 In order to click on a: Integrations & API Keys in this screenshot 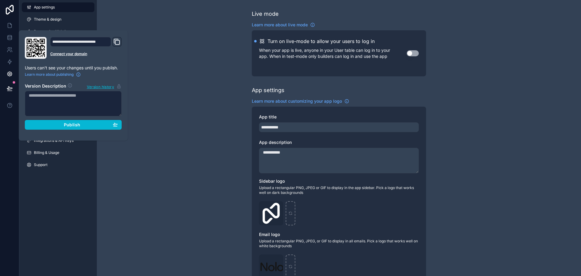, I will do `click(58, 140)`.